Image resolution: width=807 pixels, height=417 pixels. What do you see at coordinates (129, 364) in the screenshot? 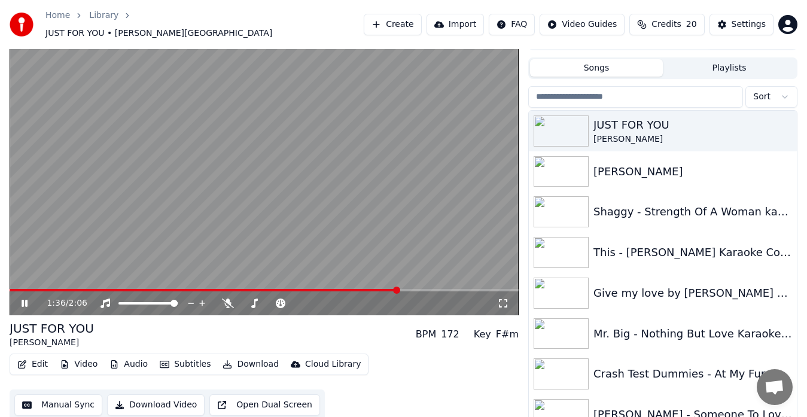
I see `button: Audio` at bounding box center [129, 364].